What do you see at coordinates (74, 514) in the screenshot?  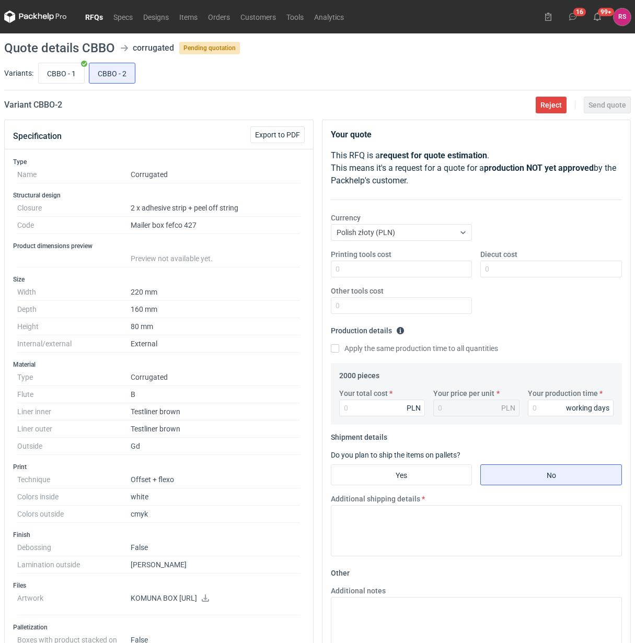 I see `dt: Colors outside` at bounding box center [74, 514].